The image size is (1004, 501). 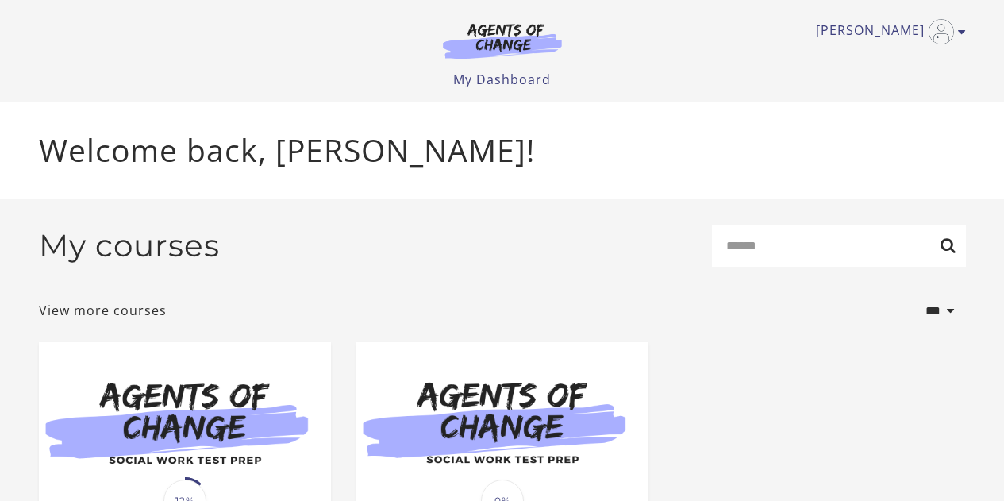 I want to click on img: Agents of Change Logo, so click(x=502, y=40).